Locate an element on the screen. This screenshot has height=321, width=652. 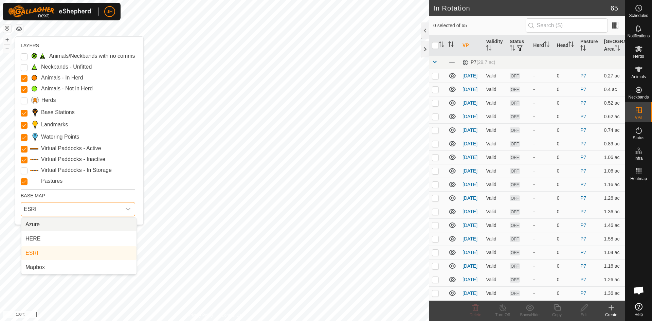
span: Help is located at coordinates (639, 315).